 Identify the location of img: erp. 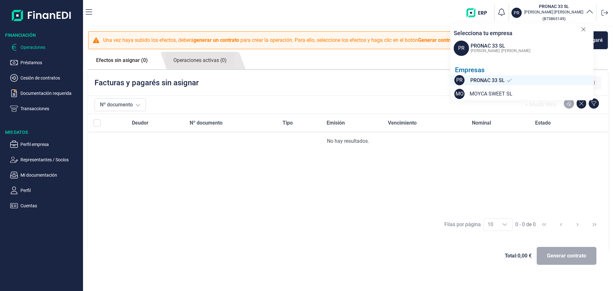
(479, 13).